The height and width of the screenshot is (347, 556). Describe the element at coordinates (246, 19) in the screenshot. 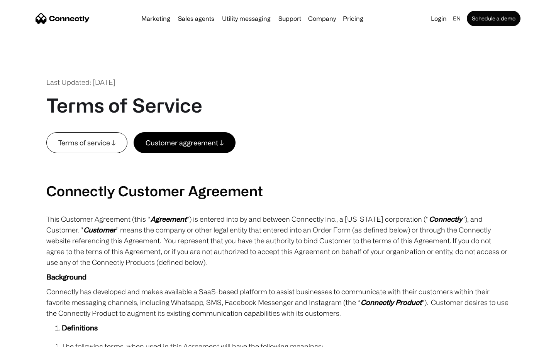

I see `a: Utility messaging` at that location.